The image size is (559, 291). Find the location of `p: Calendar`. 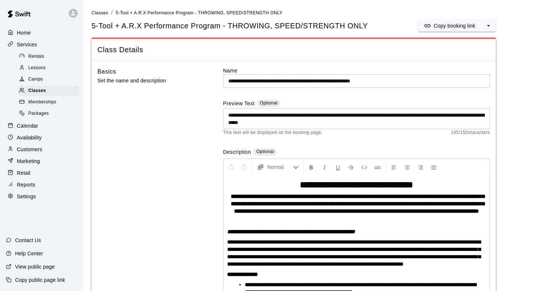

p: Calendar is located at coordinates (28, 126).